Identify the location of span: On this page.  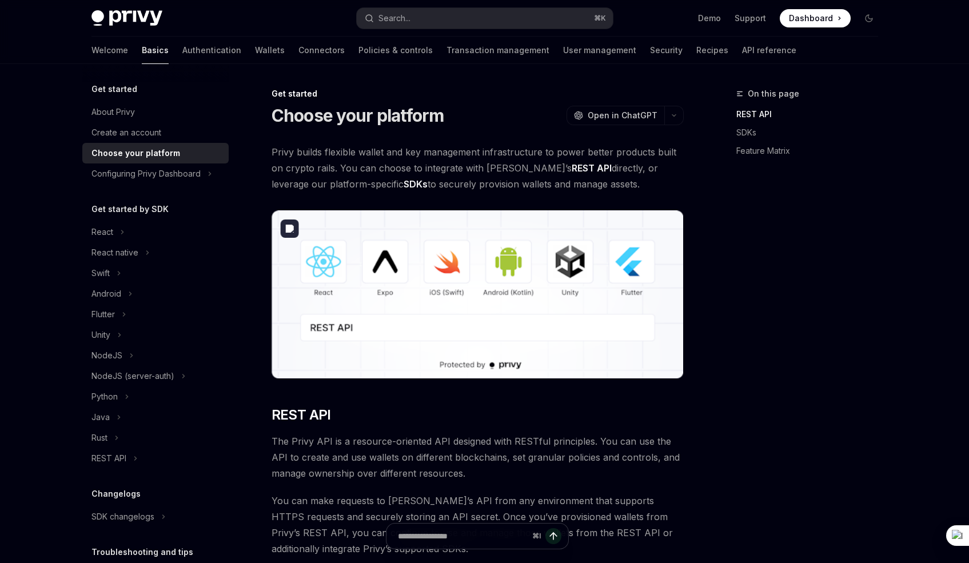
(774, 94).